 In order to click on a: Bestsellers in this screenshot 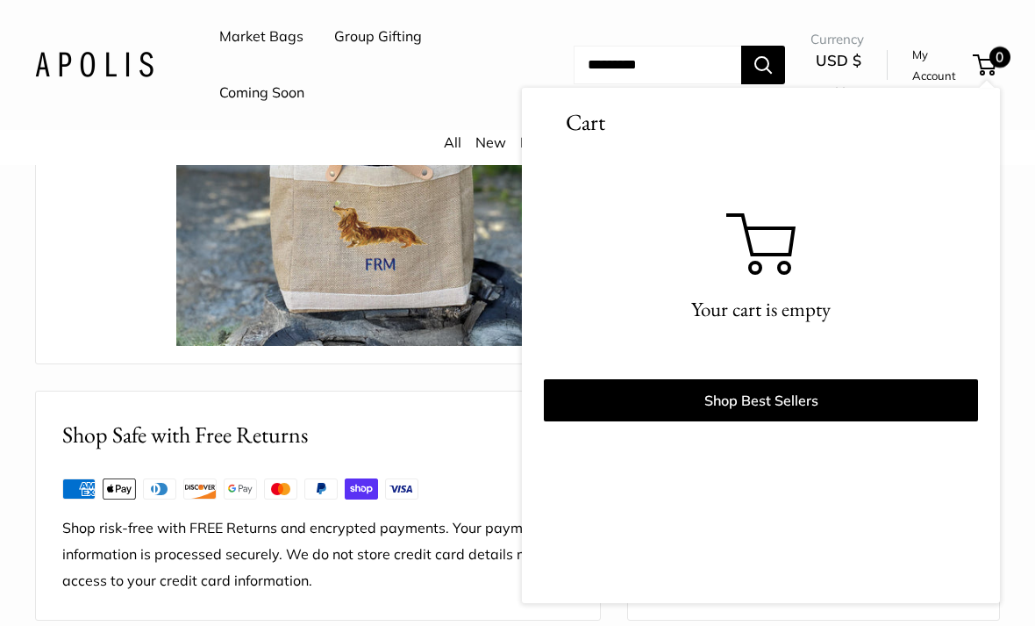, I will do `click(556, 142)`.